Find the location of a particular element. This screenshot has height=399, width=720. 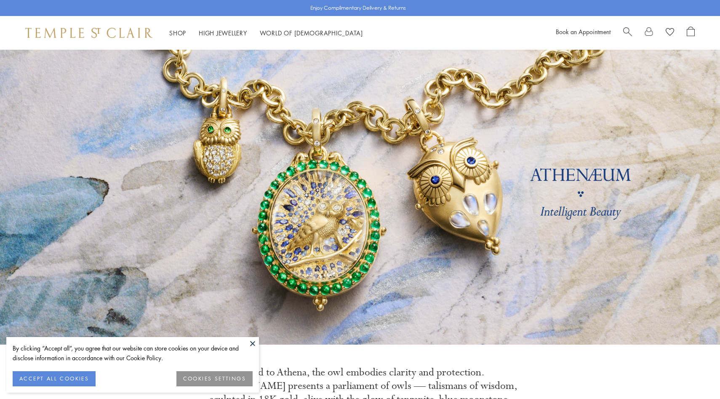

p: Enjoy Complimentary Delivery & Returns is located at coordinates (358, 8).